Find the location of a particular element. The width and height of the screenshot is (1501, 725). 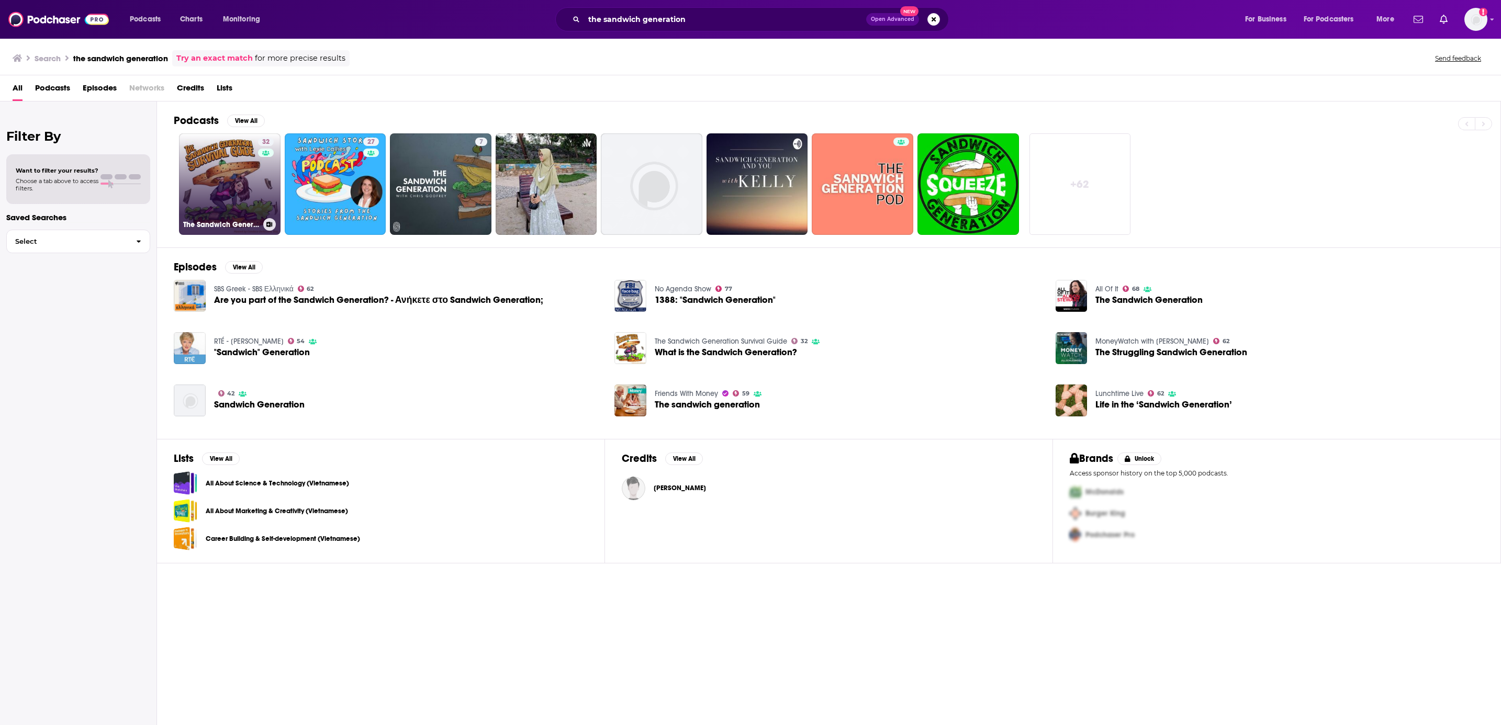

span: Life in the ‘Sandwich Generation’ is located at coordinates (1163, 405).